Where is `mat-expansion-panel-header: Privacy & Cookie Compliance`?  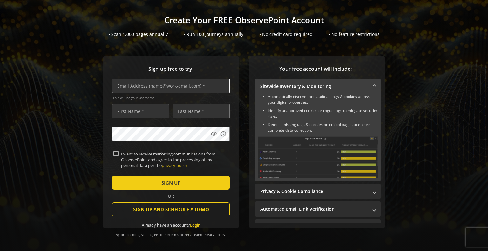
mat-expansion-panel-header: Privacy & Cookie Compliance is located at coordinates (318, 192).